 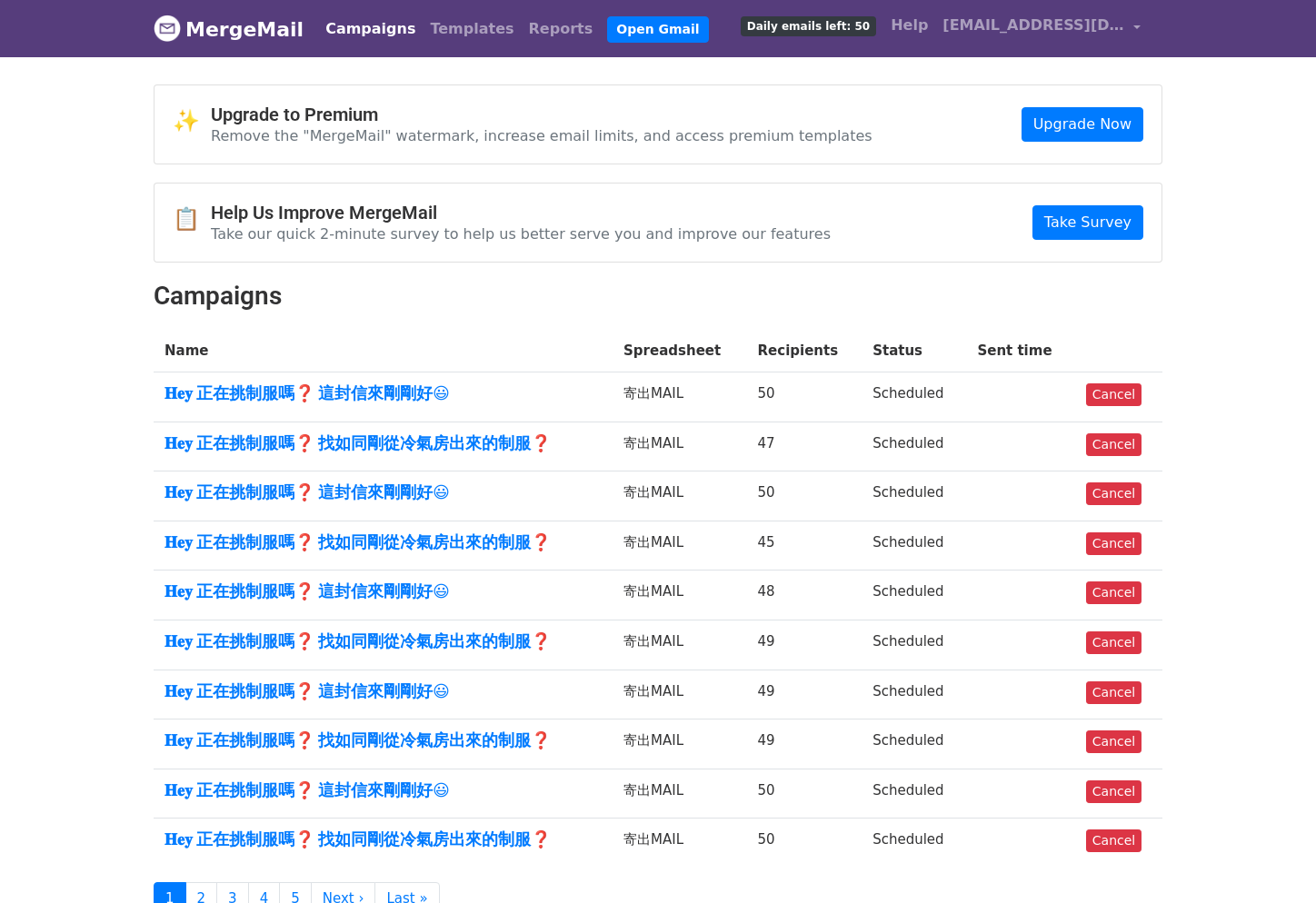 I want to click on td: 47, so click(x=804, y=446).